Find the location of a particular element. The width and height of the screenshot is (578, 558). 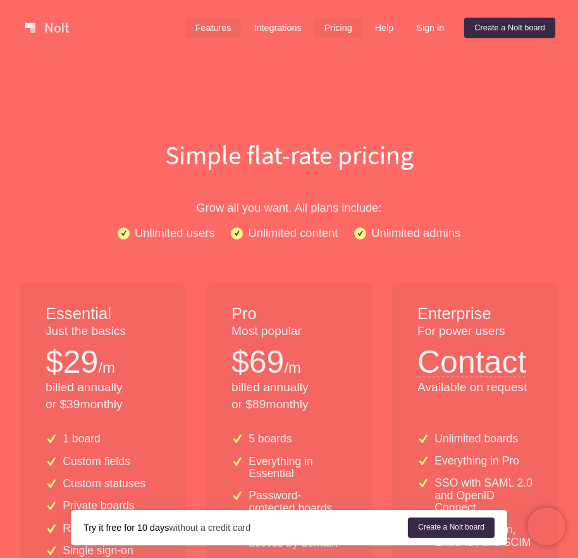

p: Most popular is located at coordinates (289, 331).